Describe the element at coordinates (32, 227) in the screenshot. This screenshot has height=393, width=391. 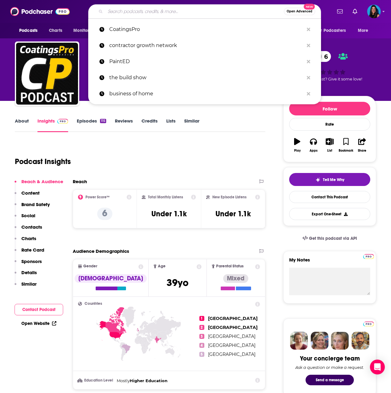
I see `p: Contacts` at that location.